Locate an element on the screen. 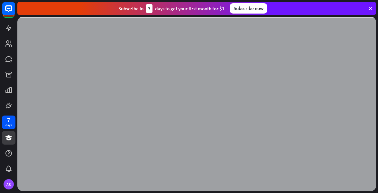 Image resolution: width=378 pixels, height=193 pixels. div: 3 is located at coordinates (149, 8).